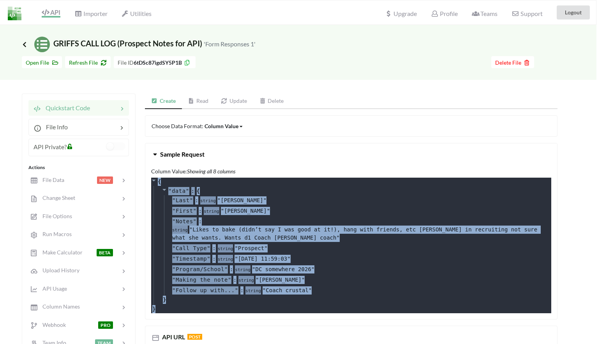 The width and height of the screenshot is (598, 344). What do you see at coordinates (198, 101) in the screenshot?
I see `a: Read` at bounding box center [198, 101].